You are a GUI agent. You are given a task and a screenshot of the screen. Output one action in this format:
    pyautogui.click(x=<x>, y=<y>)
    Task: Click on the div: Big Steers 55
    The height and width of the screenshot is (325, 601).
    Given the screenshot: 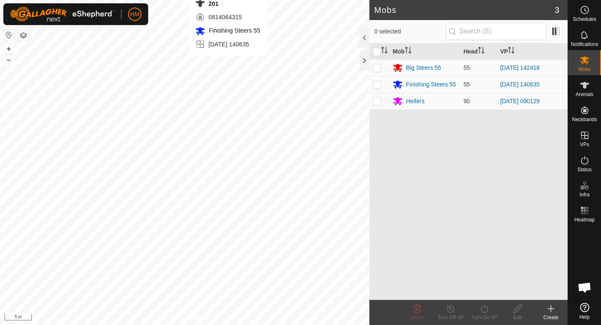 What is the action you would take?
    pyautogui.click(x=423, y=68)
    